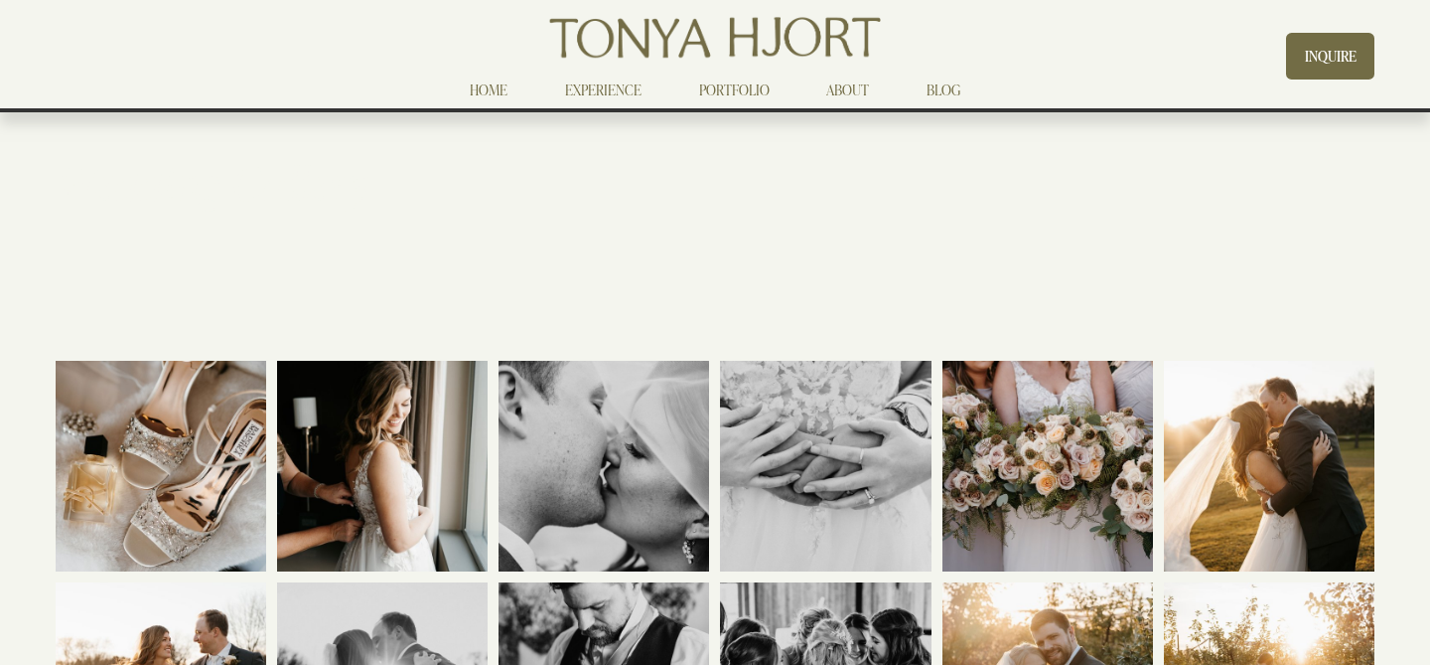 This screenshot has width=1430, height=665. I want to click on a: ABOUT, so click(847, 90).